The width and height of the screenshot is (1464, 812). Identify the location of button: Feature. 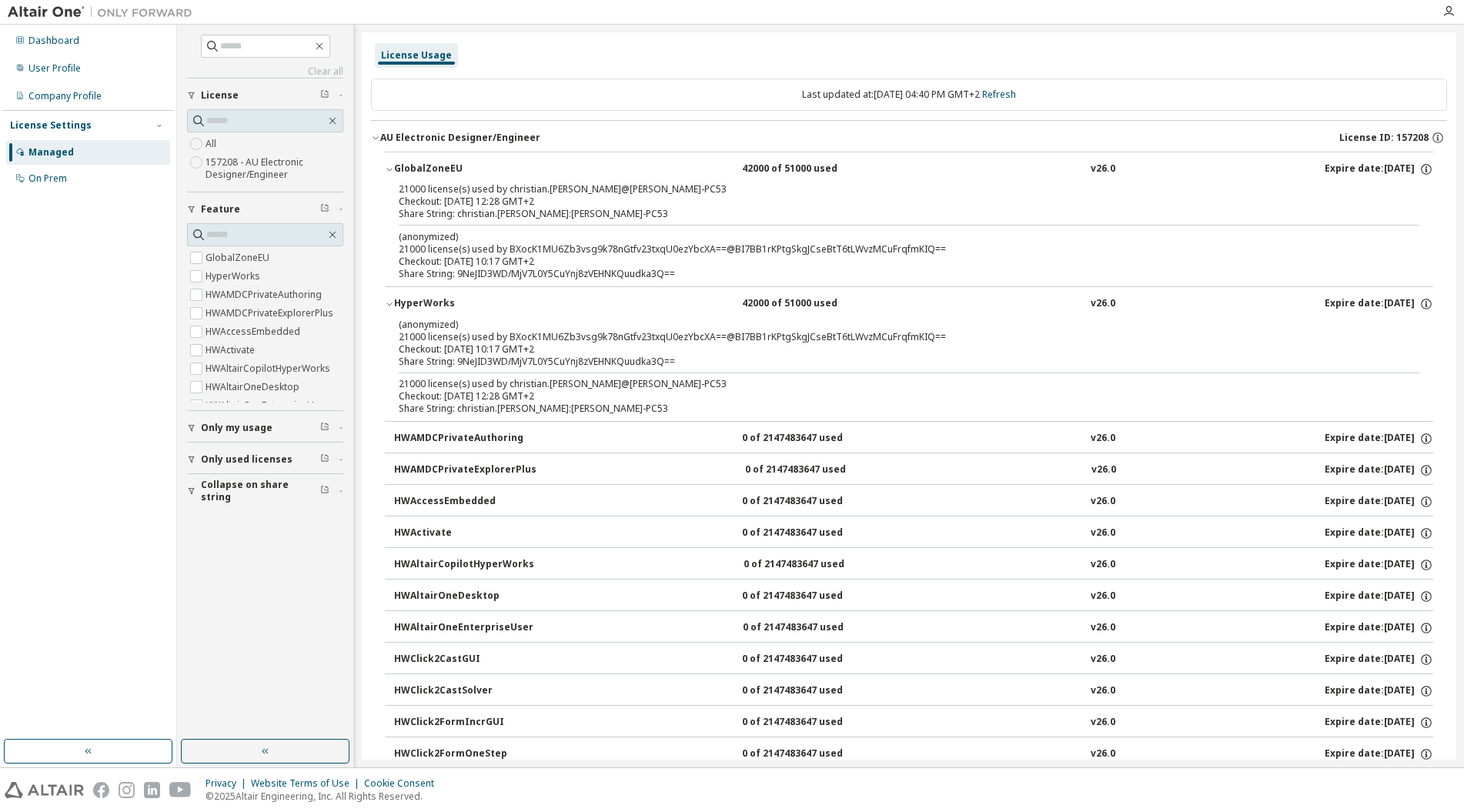
(265, 209).